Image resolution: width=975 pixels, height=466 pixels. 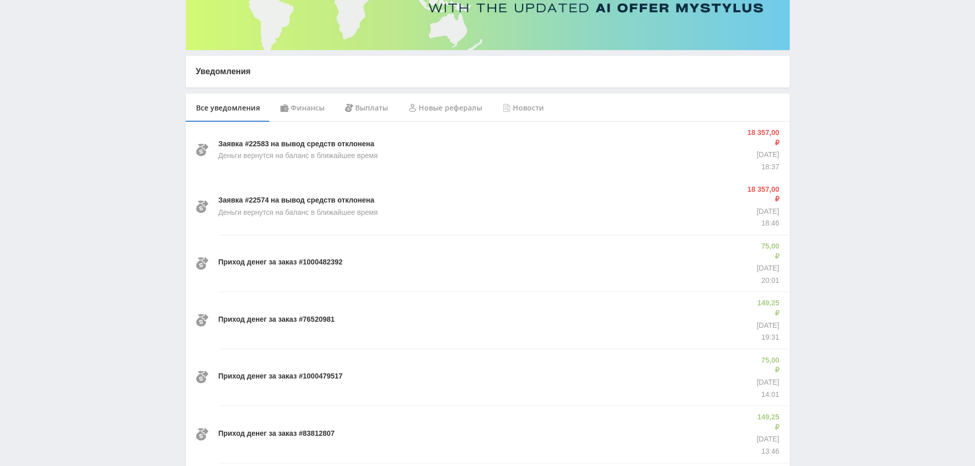 I want to click on p: Приход денег за заказ #1000479517, so click(x=281, y=377).